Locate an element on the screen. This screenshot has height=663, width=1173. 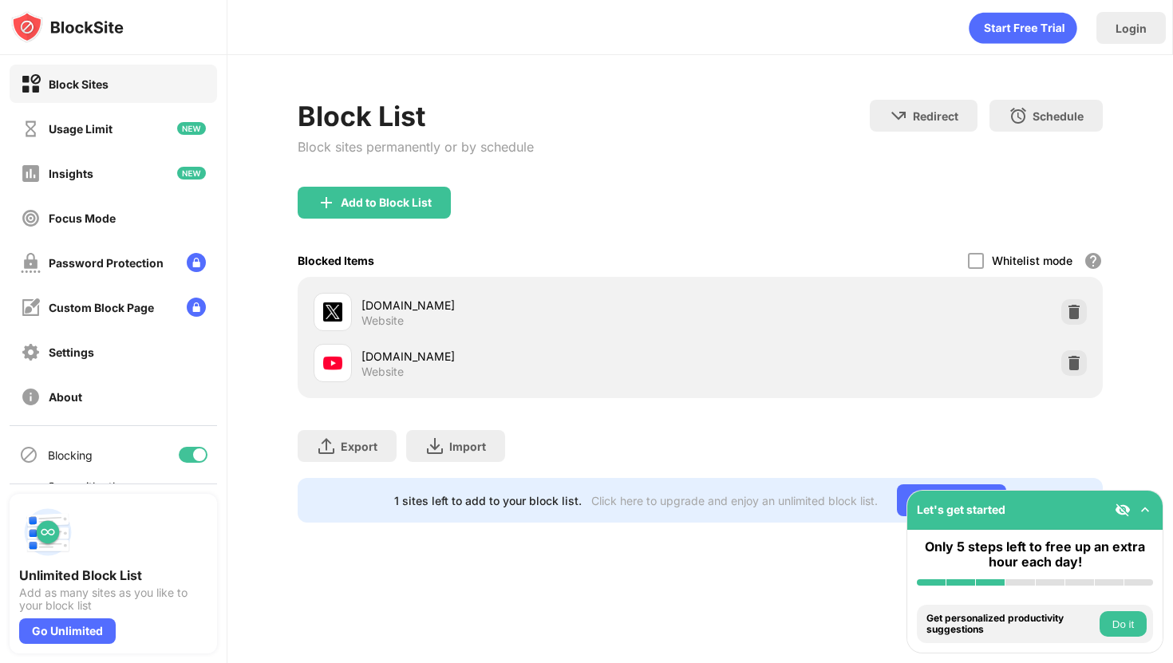
div: Import is located at coordinates (467, 446).